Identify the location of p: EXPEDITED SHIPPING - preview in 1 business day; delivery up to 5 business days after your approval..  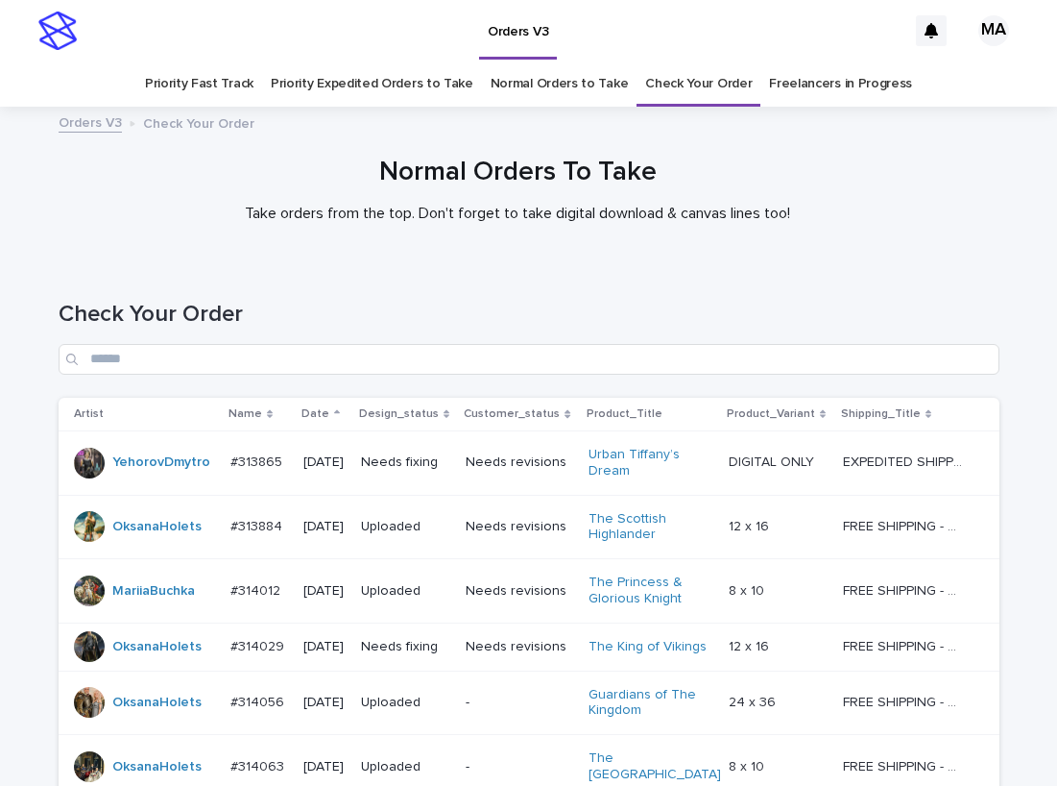
(905, 460).